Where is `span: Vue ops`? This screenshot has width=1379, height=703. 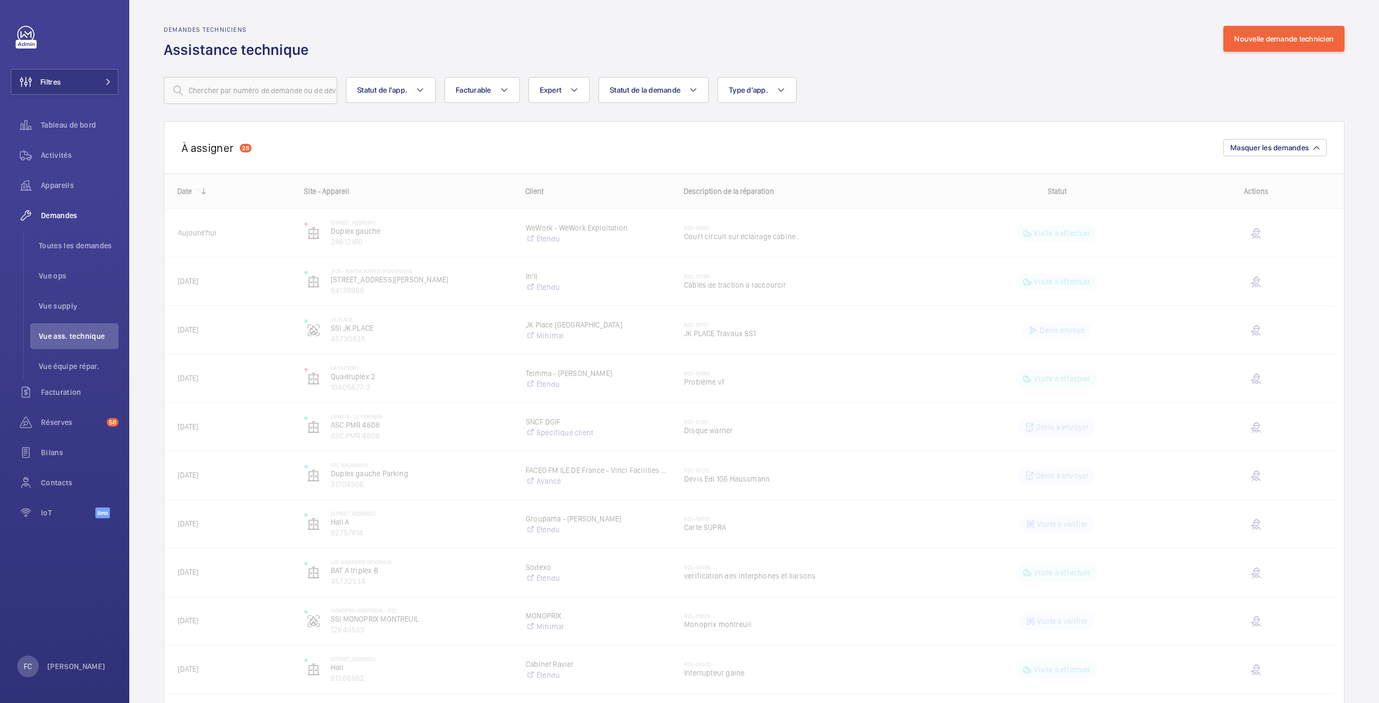
span: Vue ops is located at coordinates (79, 276).